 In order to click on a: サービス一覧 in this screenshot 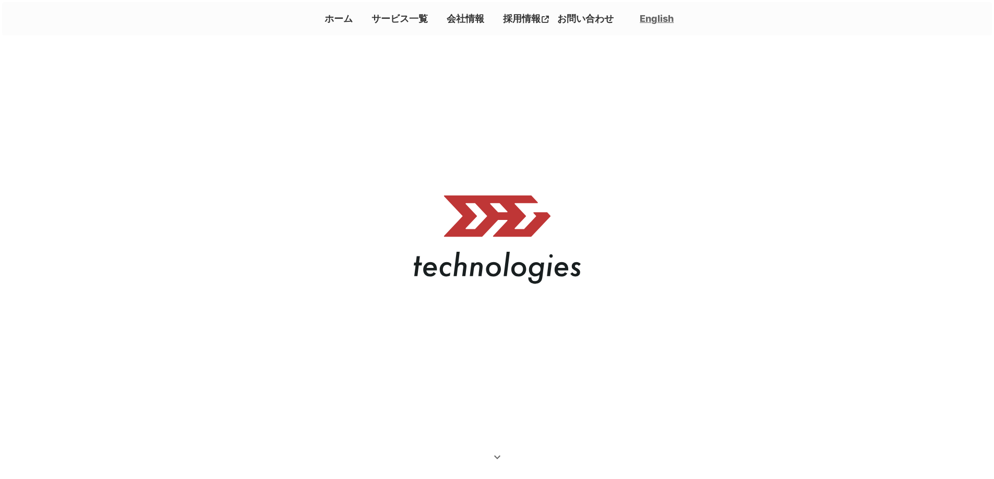, I will do `click(400, 18)`.